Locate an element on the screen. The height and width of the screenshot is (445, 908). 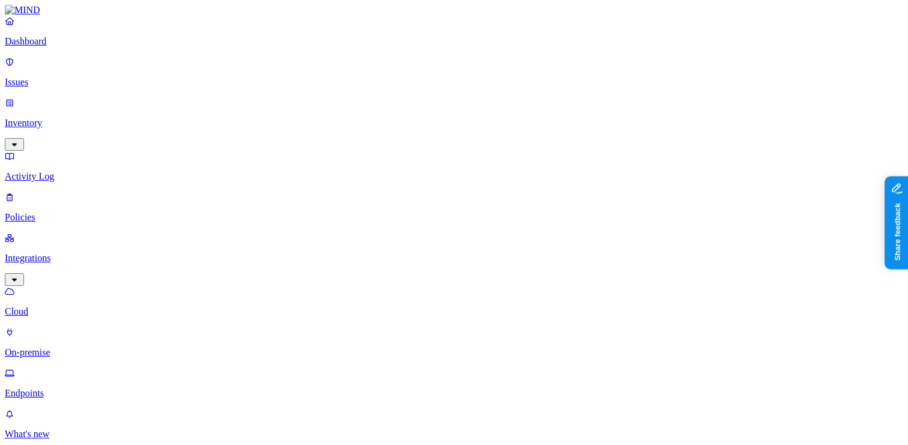
a: Activity Log is located at coordinates (454, 166).